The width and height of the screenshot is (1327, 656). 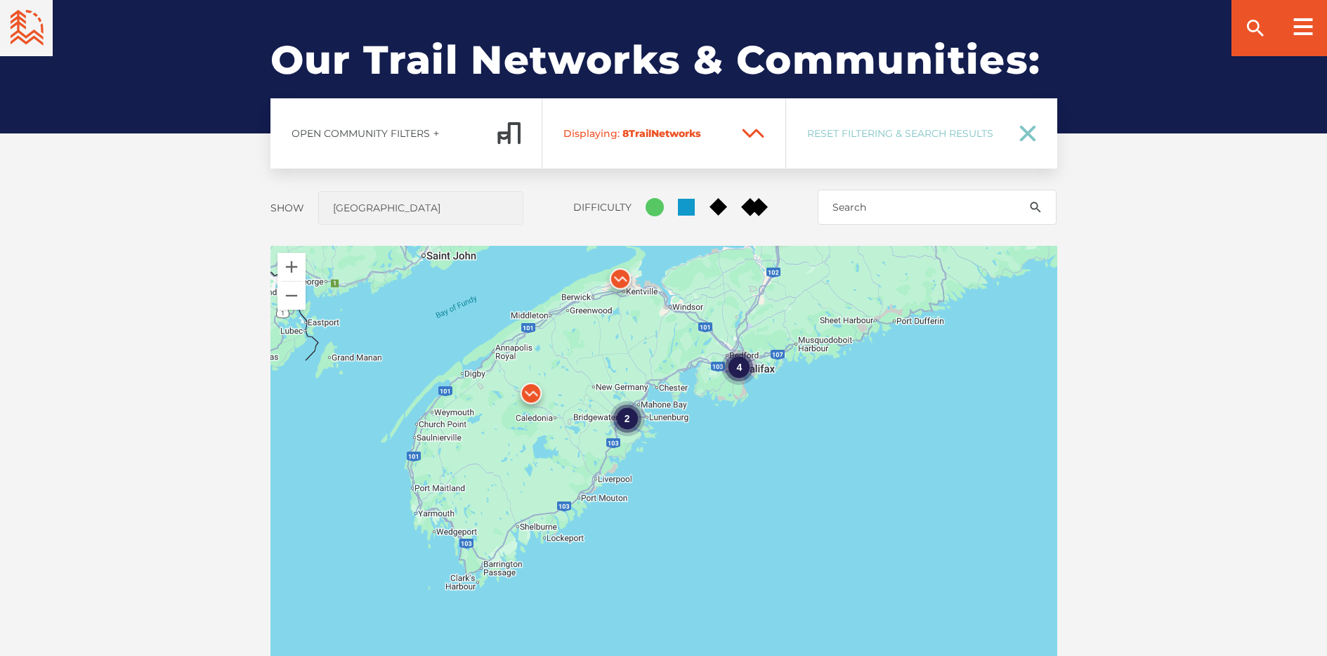 I want to click on ion-icon: add, so click(x=436, y=133).